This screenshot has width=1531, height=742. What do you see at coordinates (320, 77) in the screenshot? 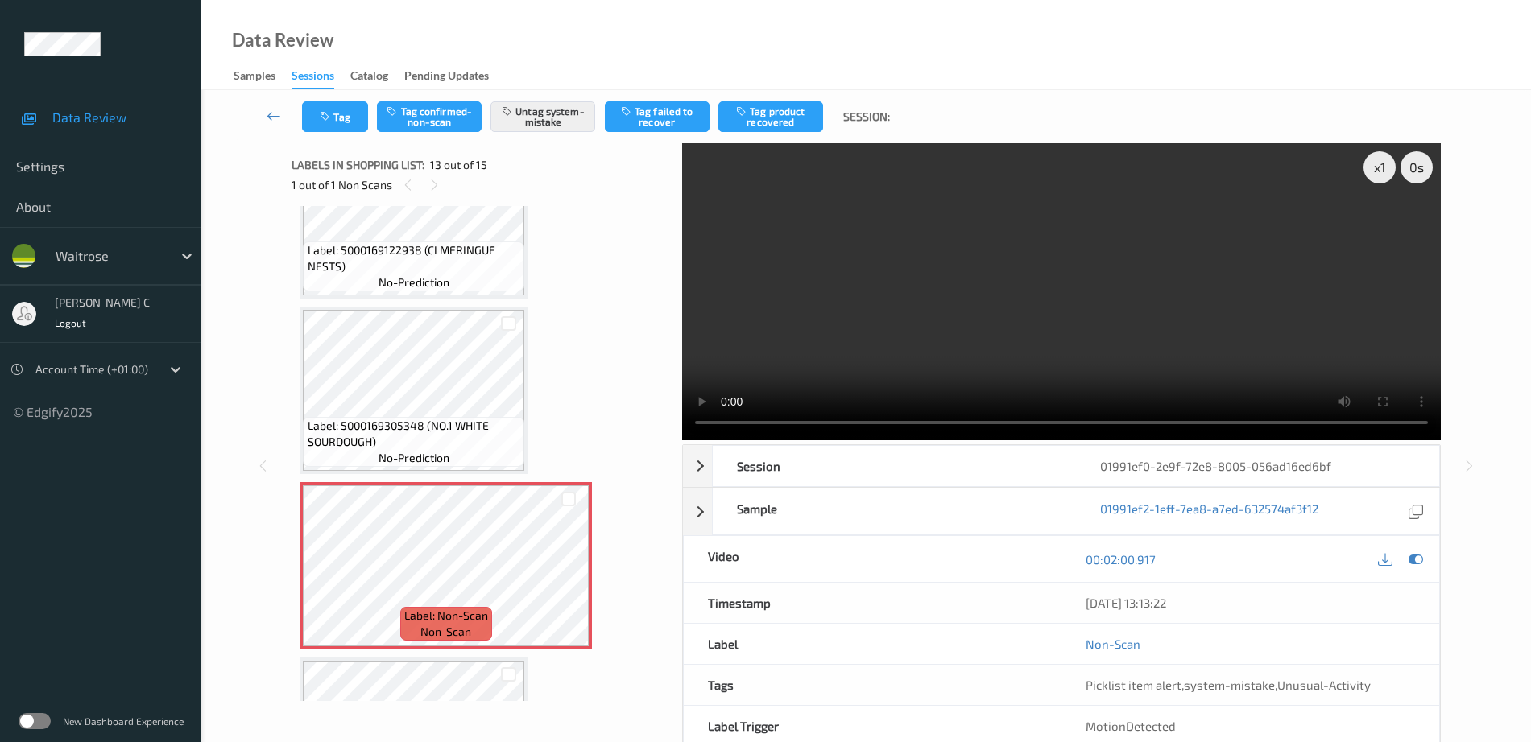
I see `a: Sessions` at bounding box center [320, 77].